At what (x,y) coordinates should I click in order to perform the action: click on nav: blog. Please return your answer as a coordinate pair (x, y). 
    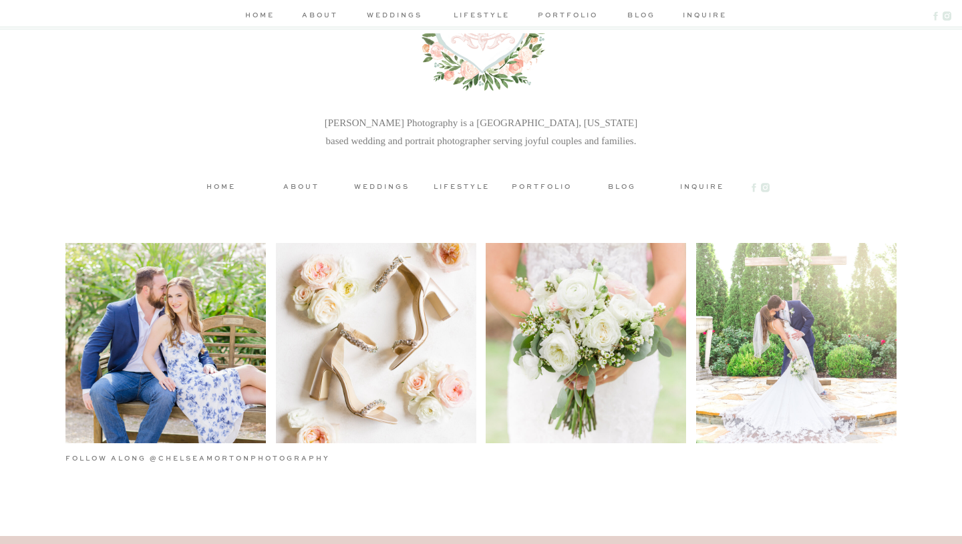
    Looking at the image, I should click on (640, 16).